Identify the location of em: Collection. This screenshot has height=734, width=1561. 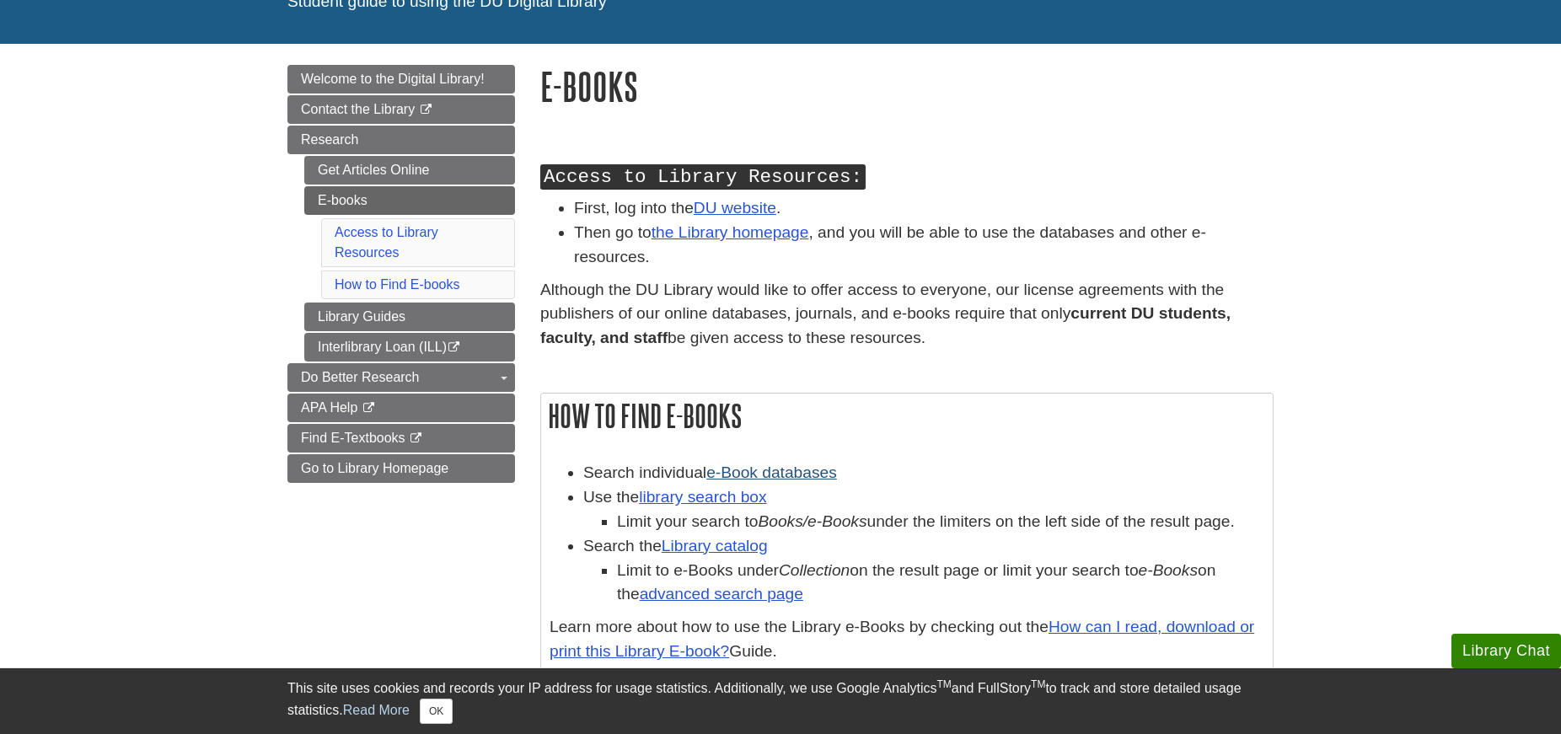
(814, 570).